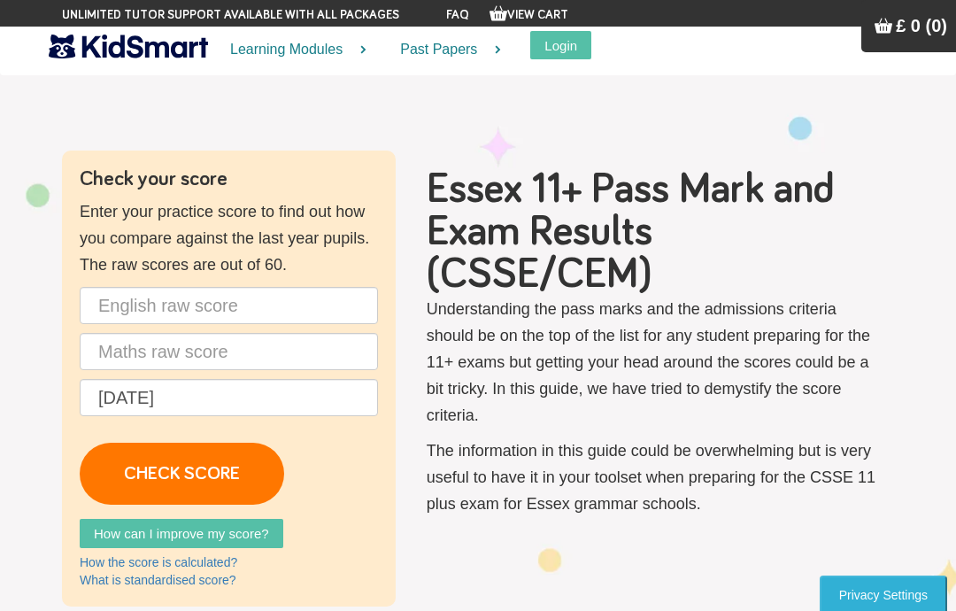 Image resolution: width=956 pixels, height=611 pixels. Describe the element at coordinates (293, 50) in the screenshot. I see `a: Learning Modules` at that location.